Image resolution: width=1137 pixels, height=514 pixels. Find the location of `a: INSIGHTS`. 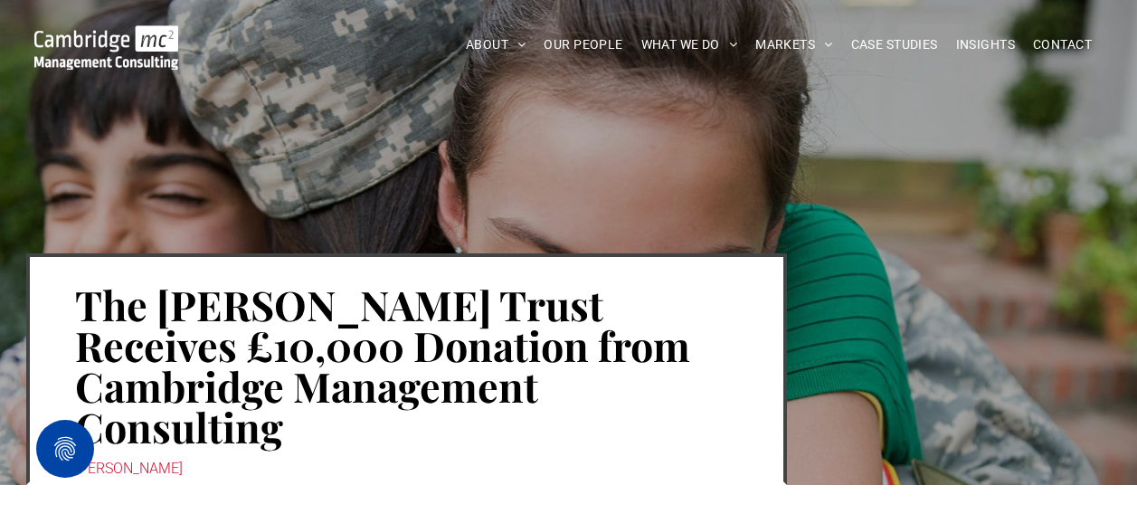

a: INSIGHTS is located at coordinates (985, 44).